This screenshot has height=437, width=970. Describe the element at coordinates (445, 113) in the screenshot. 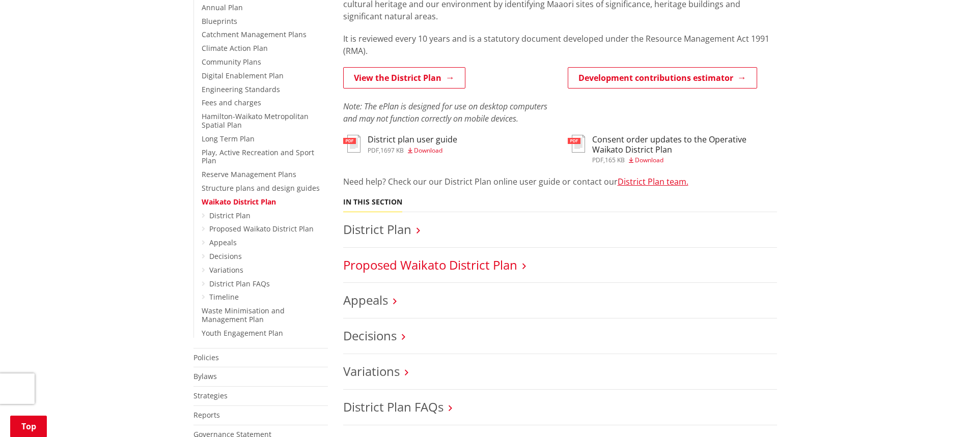

I see `em: Note: The ePlan is designed for use on desktop computers and may not function correctly on mobile...` at that location.